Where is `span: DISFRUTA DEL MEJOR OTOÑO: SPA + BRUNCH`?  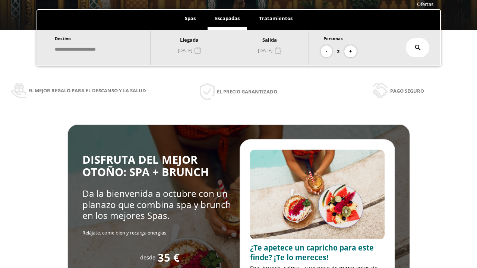 span: DISFRUTA DEL MEJOR OTOÑO: SPA + BRUNCH is located at coordinates (145, 166).